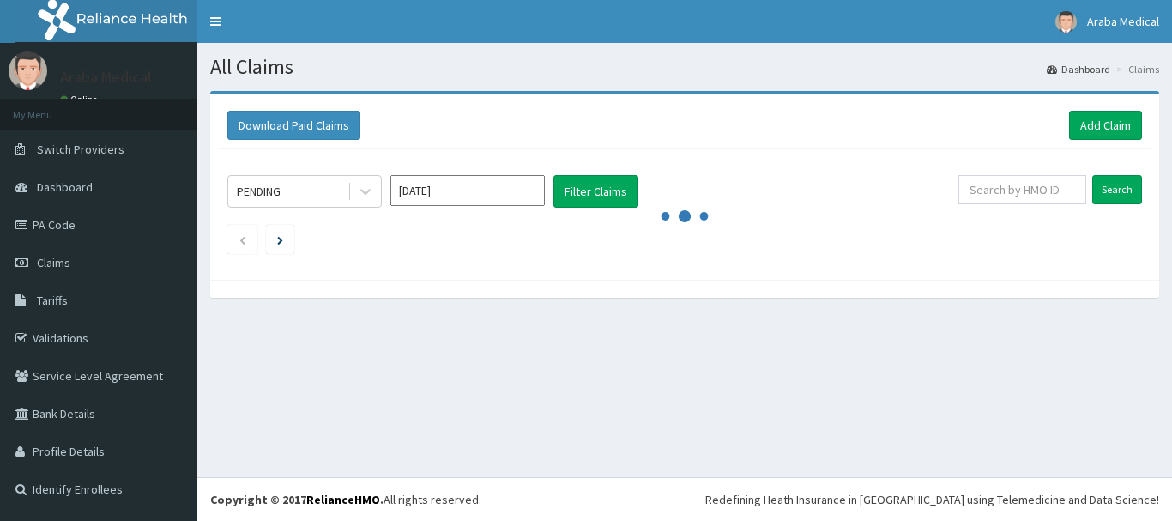 The width and height of the screenshot is (1172, 521). Describe the element at coordinates (685, 499) in the screenshot. I see `footer: All rights reserved.` at that location.